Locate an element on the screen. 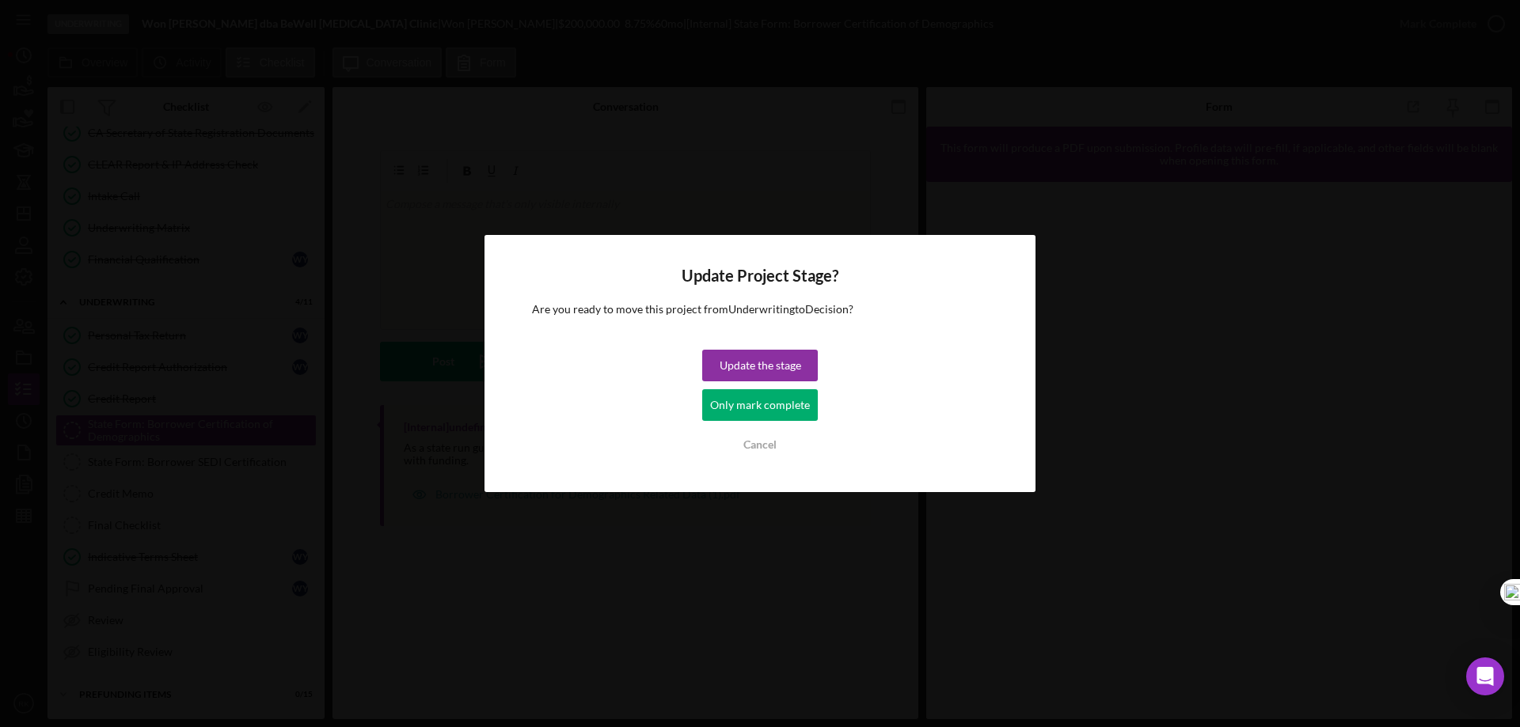  div: Update the stage is located at coordinates (760, 366).